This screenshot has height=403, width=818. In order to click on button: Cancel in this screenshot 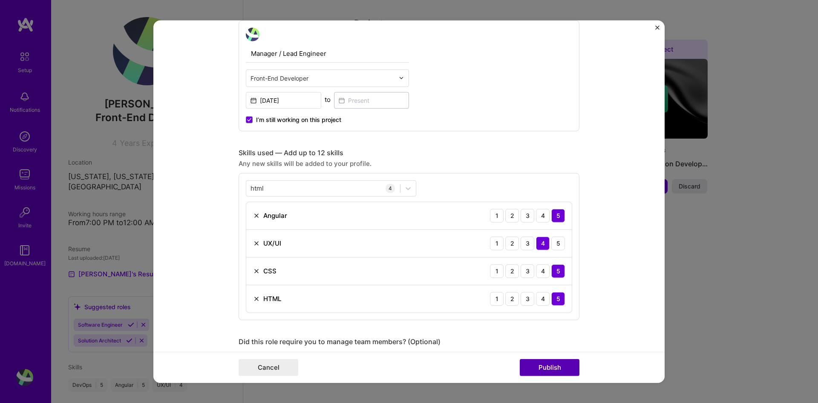, I will do `click(269, 367)`.